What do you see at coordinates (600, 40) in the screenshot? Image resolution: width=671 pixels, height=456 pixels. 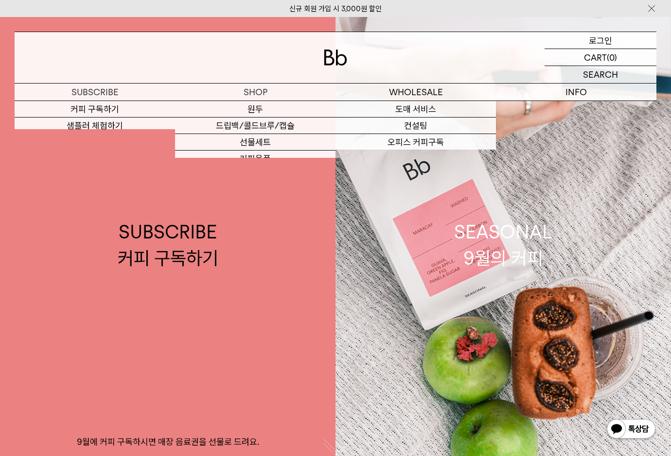 I see `p: 로그인` at bounding box center [600, 40].